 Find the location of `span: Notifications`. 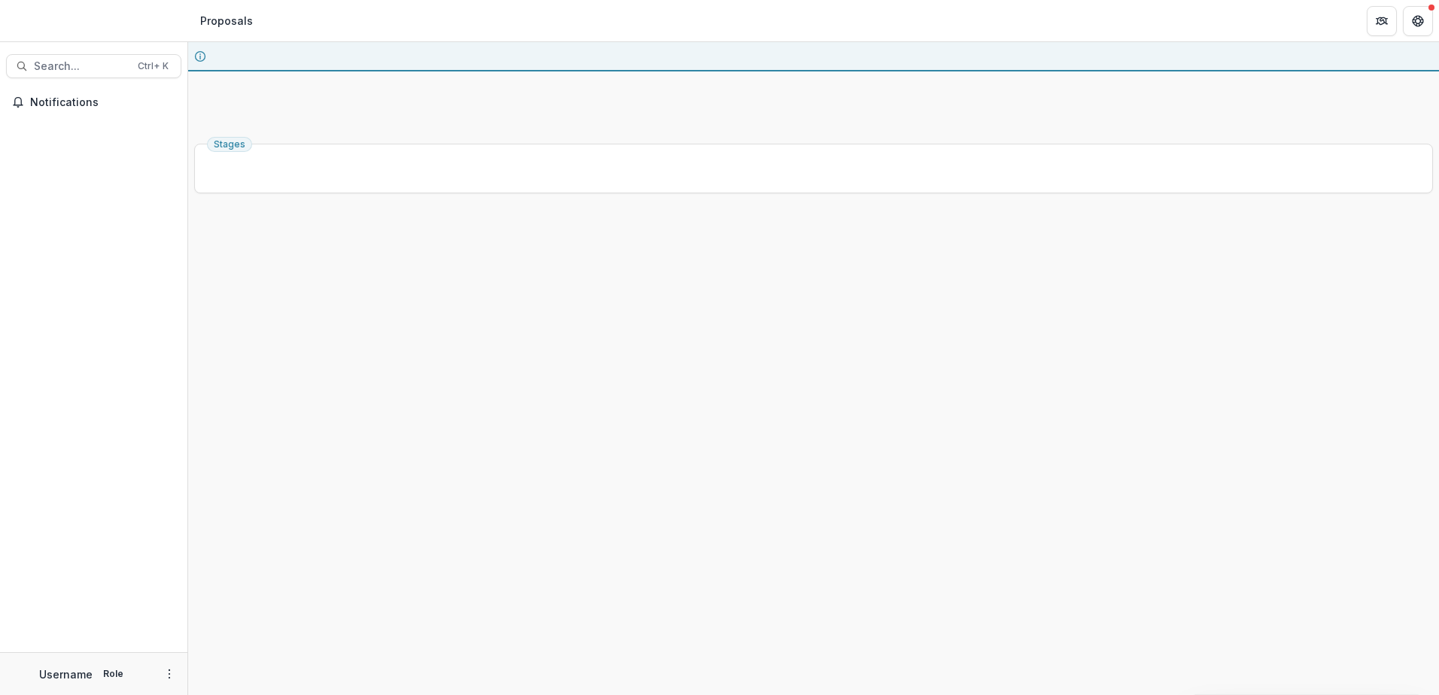

span: Notifications is located at coordinates (102, 102).